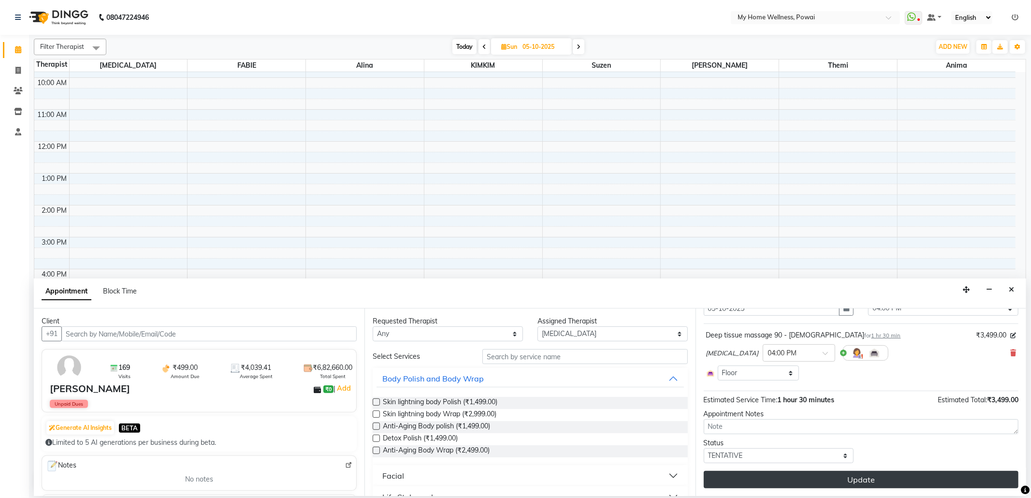 Image resolution: width=1031 pixels, height=498 pixels. I want to click on span: FABIE, so click(246, 65).